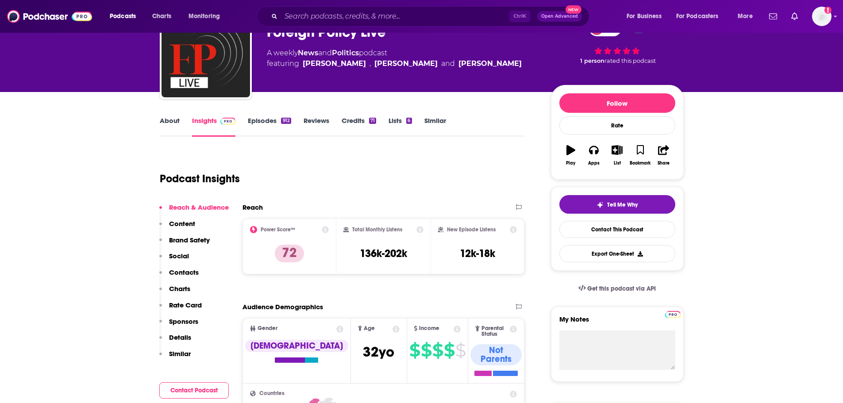  I want to click on span: Gender, so click(267, 328).